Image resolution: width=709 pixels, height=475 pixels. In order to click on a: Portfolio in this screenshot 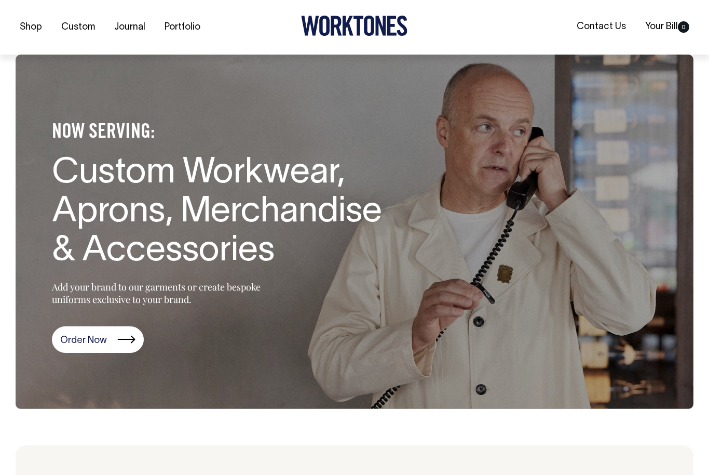, I will do `click(182, 27)`.